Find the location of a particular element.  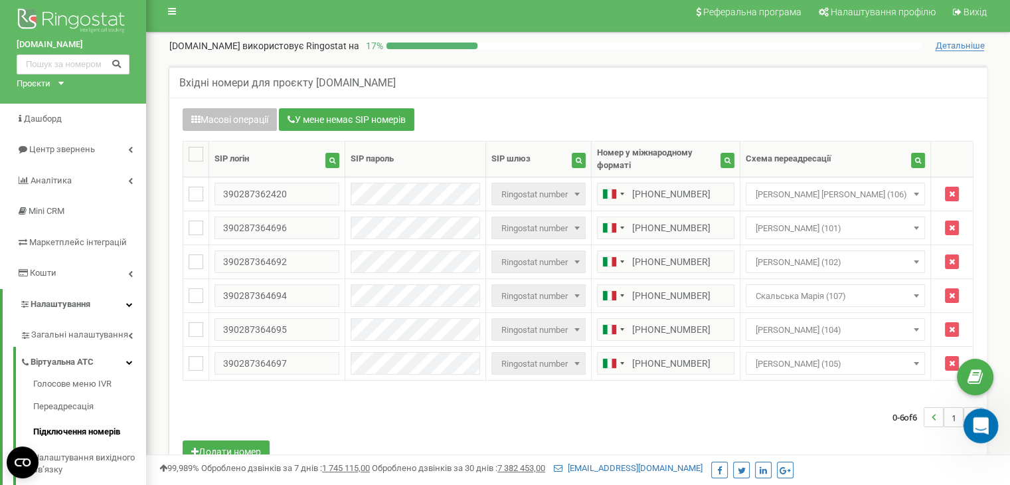

div: Доброго дня. Цей номер не має помітки спам. З ним все добре. is located at coordinates (151, 314).